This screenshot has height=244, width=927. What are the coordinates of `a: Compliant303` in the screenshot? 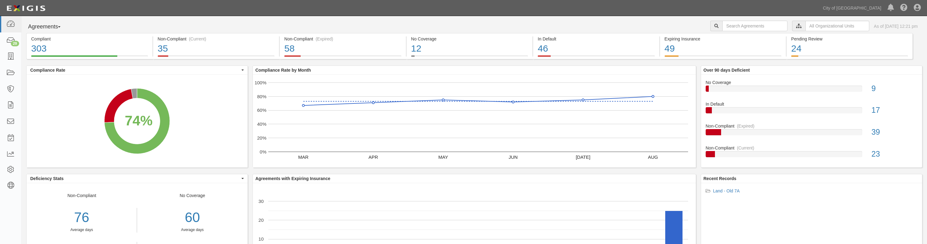 It's located at (89, 58).